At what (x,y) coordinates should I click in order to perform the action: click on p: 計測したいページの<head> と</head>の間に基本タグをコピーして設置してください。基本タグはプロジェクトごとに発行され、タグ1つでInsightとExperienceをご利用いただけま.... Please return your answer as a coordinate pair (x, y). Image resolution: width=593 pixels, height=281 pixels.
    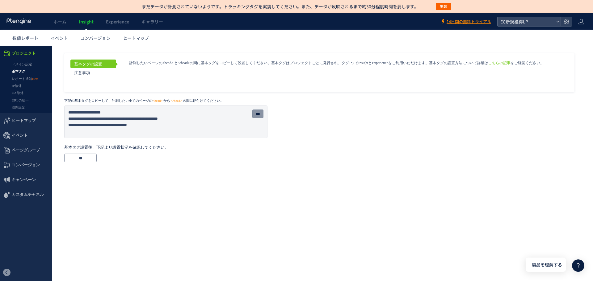
    Looking at the image, I should click on (343, 17).